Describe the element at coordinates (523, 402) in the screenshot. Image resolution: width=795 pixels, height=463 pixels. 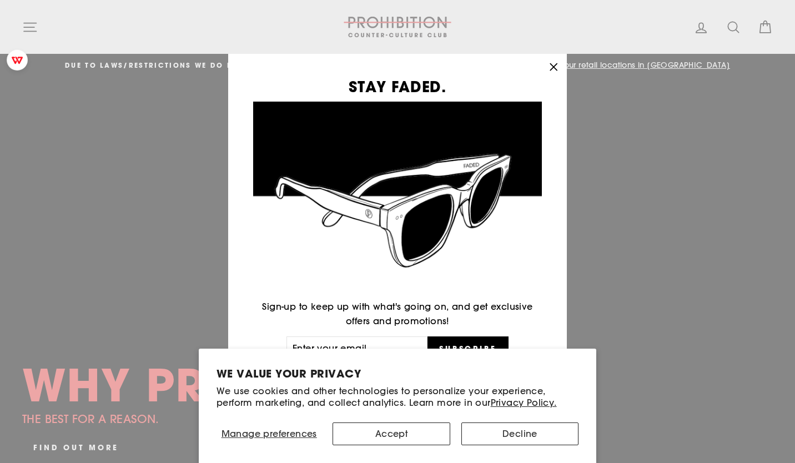
I see `a: Privacy Policy.` at that location.